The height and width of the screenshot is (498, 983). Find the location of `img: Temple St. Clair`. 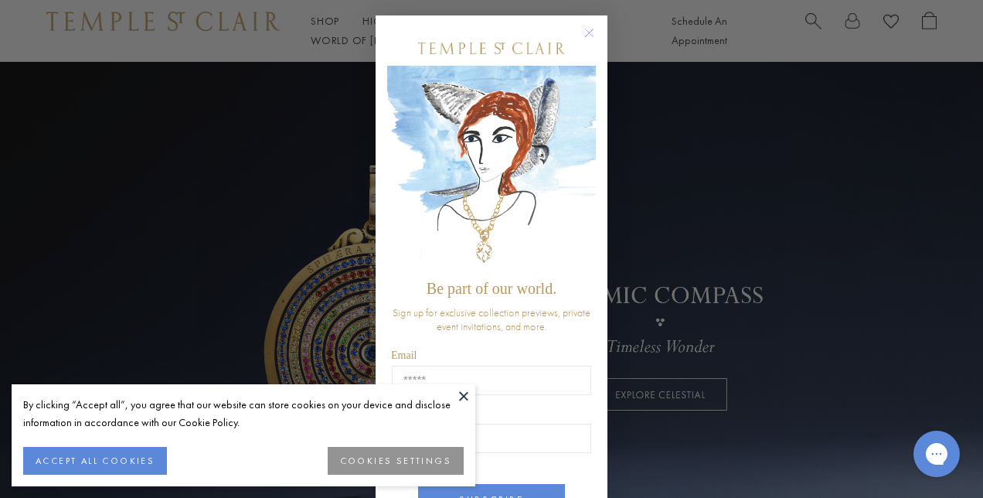

img: Temple St. Clair is located at coordinates (492, 48).